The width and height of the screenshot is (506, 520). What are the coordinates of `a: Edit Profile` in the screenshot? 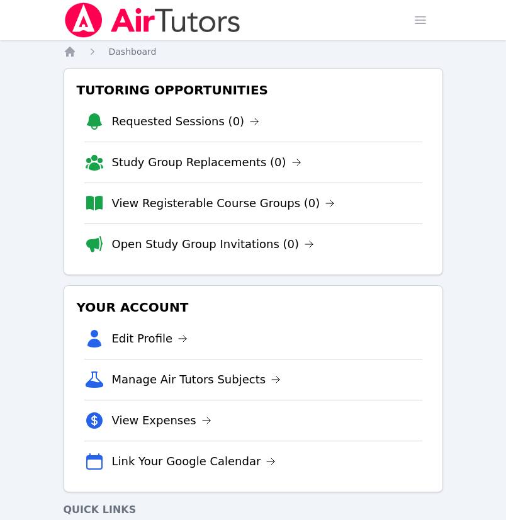 It's located at (150, 338).